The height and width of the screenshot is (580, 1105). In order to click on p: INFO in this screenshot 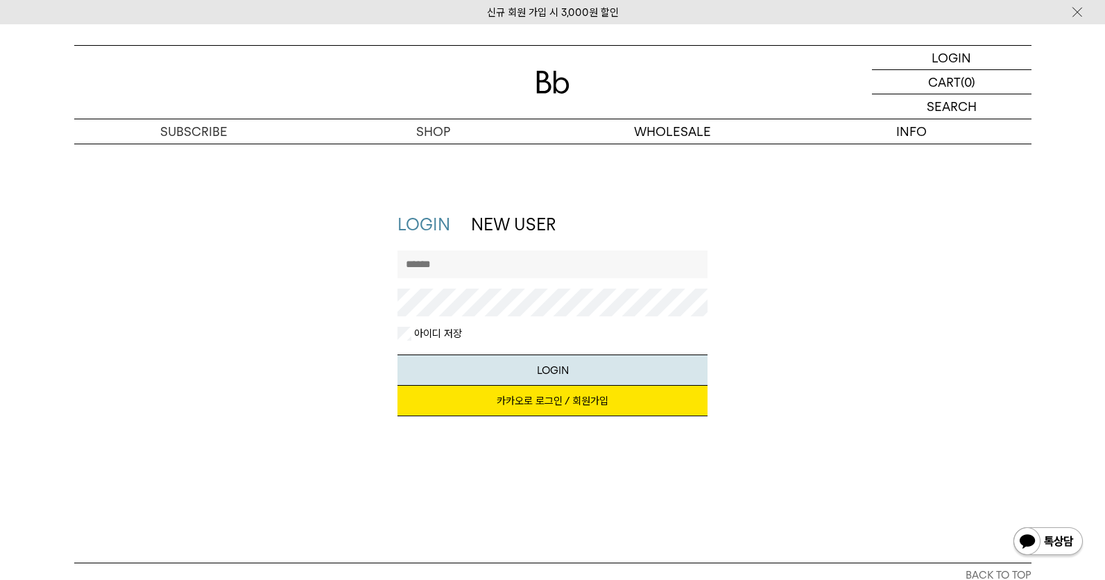, I will do `click(912, 131)`.